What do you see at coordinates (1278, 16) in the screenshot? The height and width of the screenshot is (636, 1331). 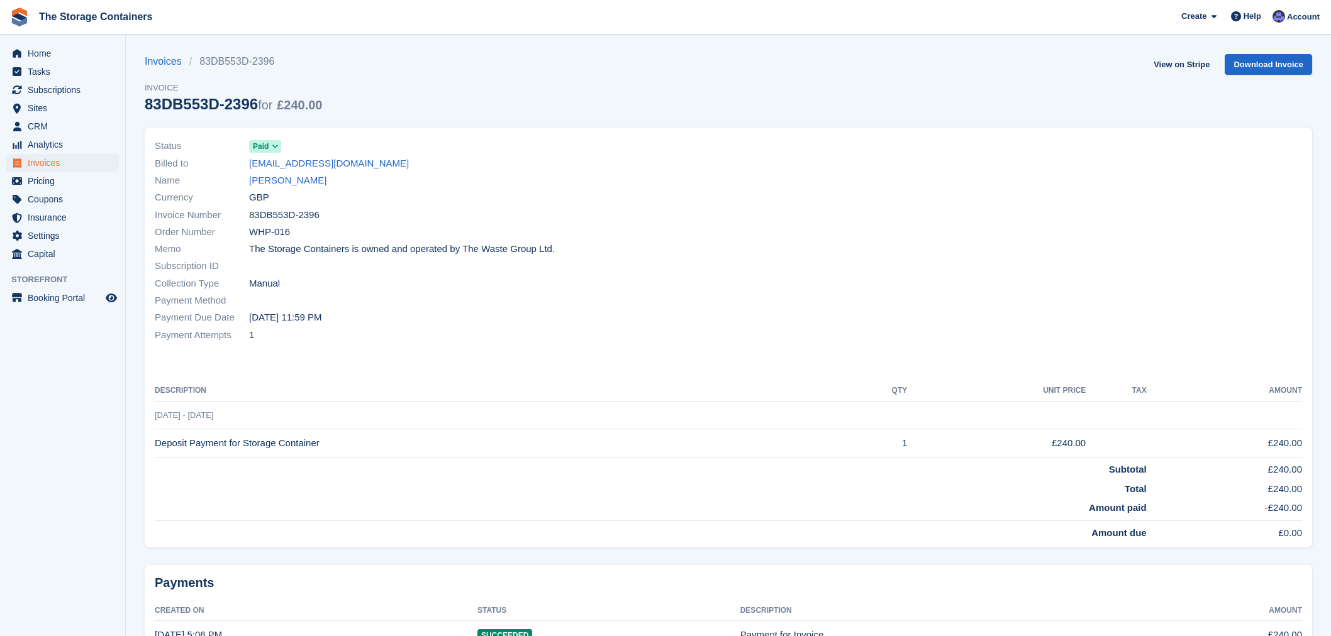 I see `img: Dan Excell` at bounding box center [1278, 16].